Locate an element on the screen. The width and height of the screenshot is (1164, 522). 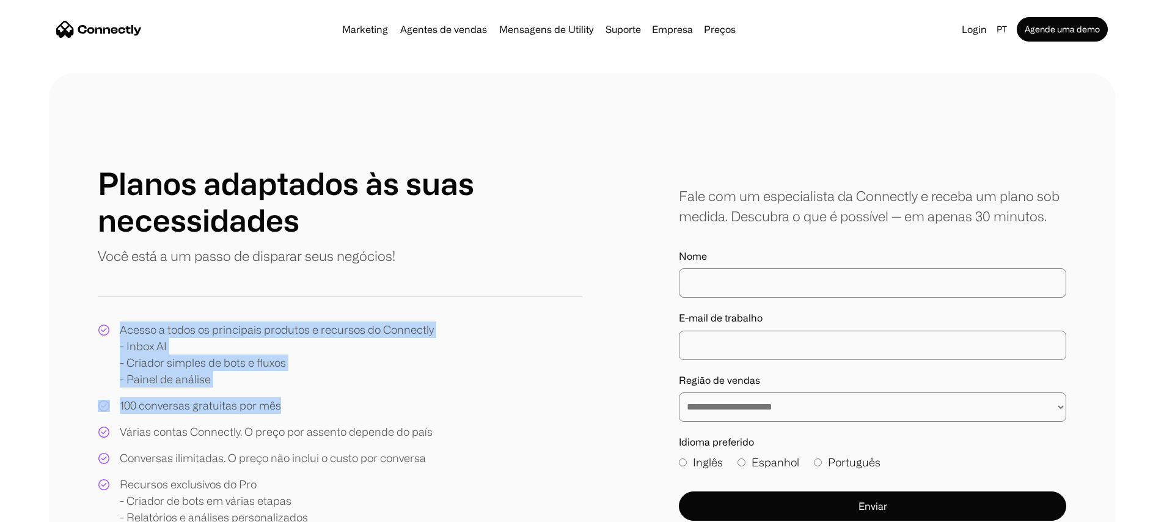
label: E-mail de trabalho is located at coordinates (873, 318).